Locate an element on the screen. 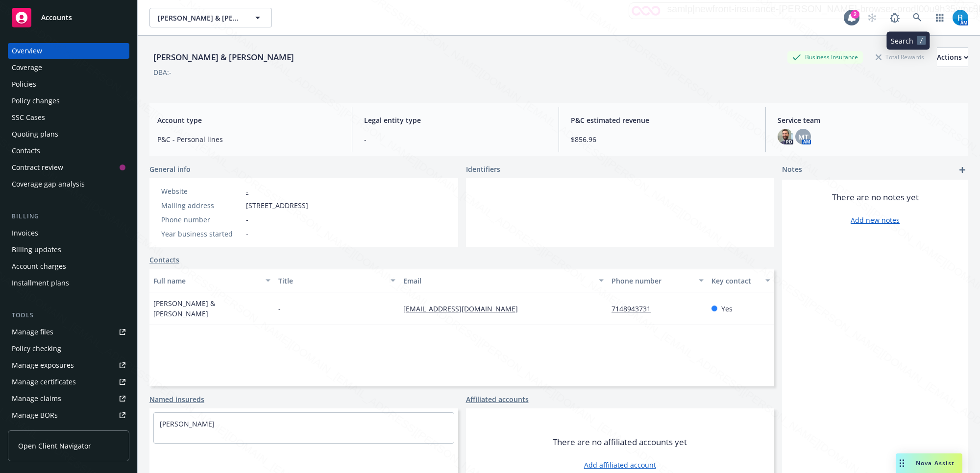 The width and height of the screenshot is (980, 473). span: P&C estimated revenue is located at coordinates (662, 120).